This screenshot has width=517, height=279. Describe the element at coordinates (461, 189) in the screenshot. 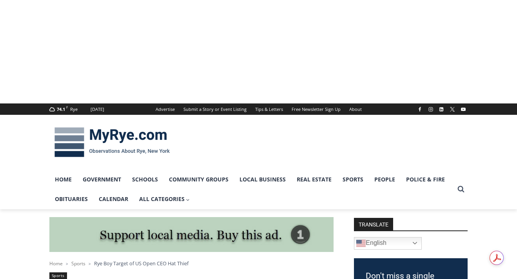

I see `button: View Search Form` at that location.